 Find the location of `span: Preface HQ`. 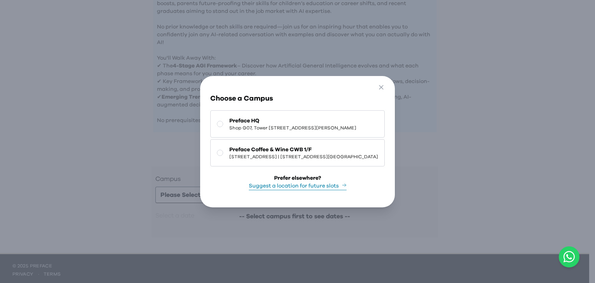

span: Preface HQ is located at coordinates (293, 121).